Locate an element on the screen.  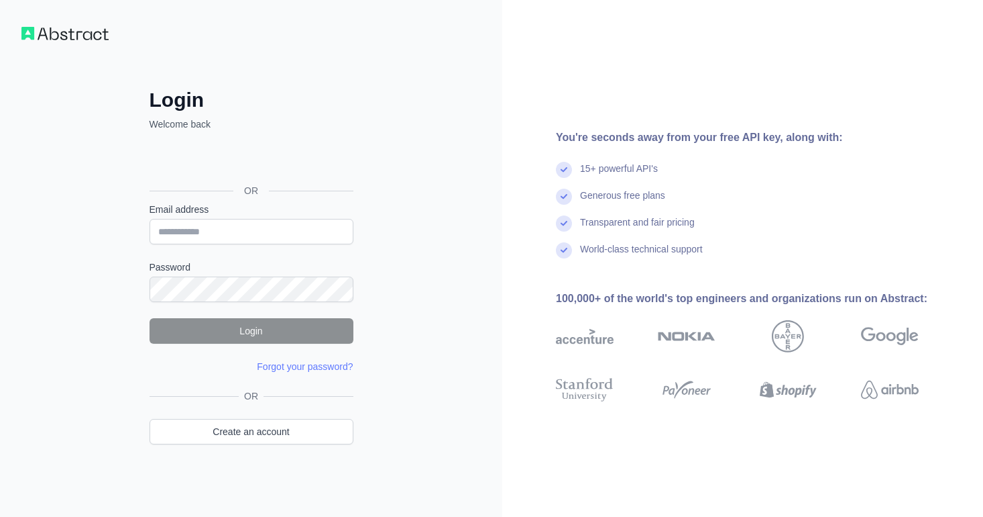
img: nokia is located at coordinates (687, 336).